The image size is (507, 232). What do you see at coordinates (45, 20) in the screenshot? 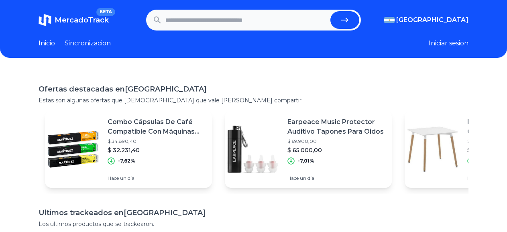
I see `img: MercadoTrack` at bounding box center [45, 20].